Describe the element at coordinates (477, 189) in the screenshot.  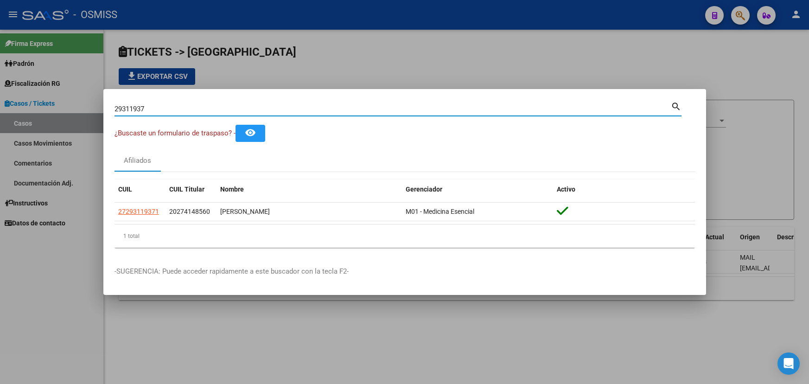
I see `datatable-header-cell: Gerenciador` at that location.